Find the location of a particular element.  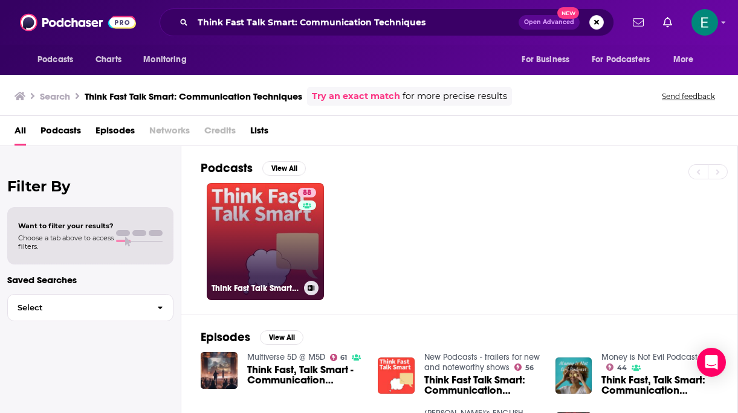

a: Lists is located at coordinates (259, 133).